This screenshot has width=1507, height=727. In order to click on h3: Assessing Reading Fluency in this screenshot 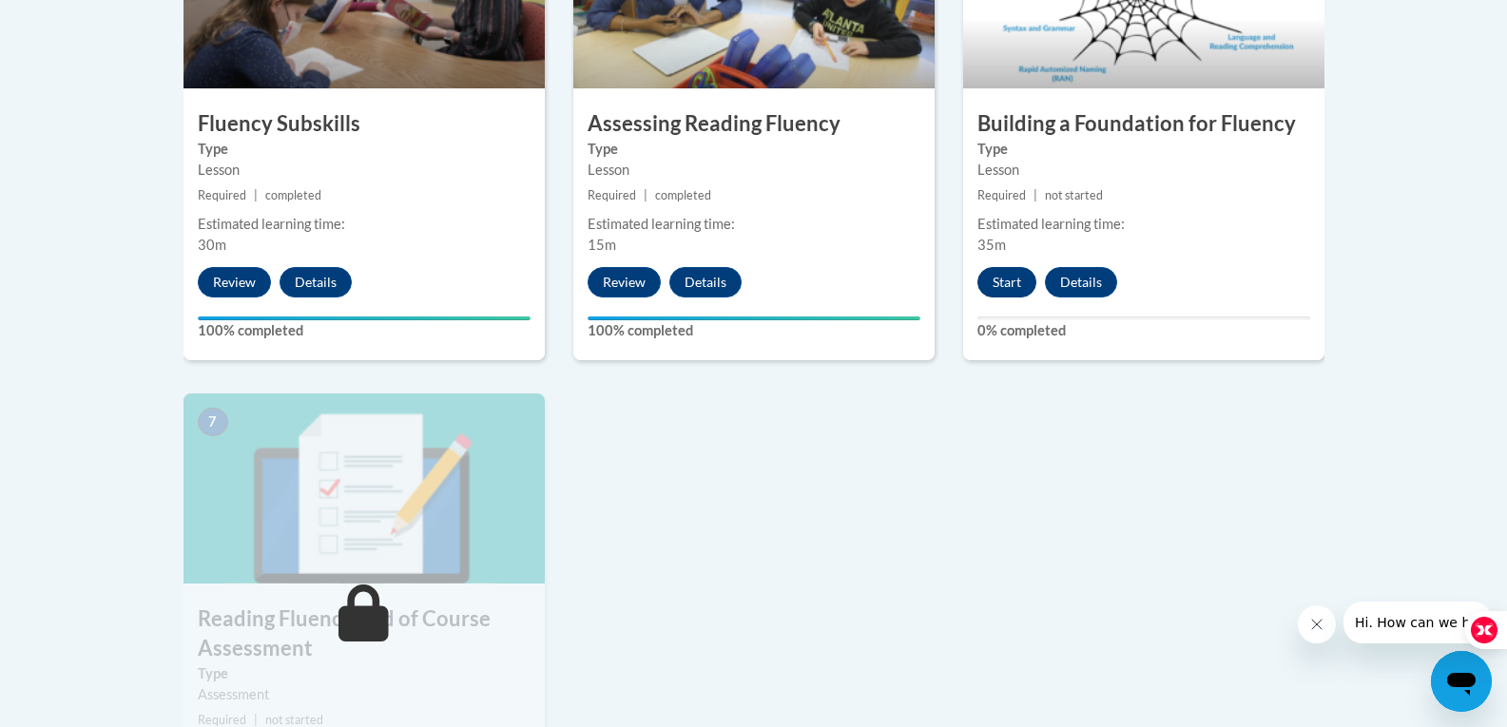, I will do `click(754, 124)`.